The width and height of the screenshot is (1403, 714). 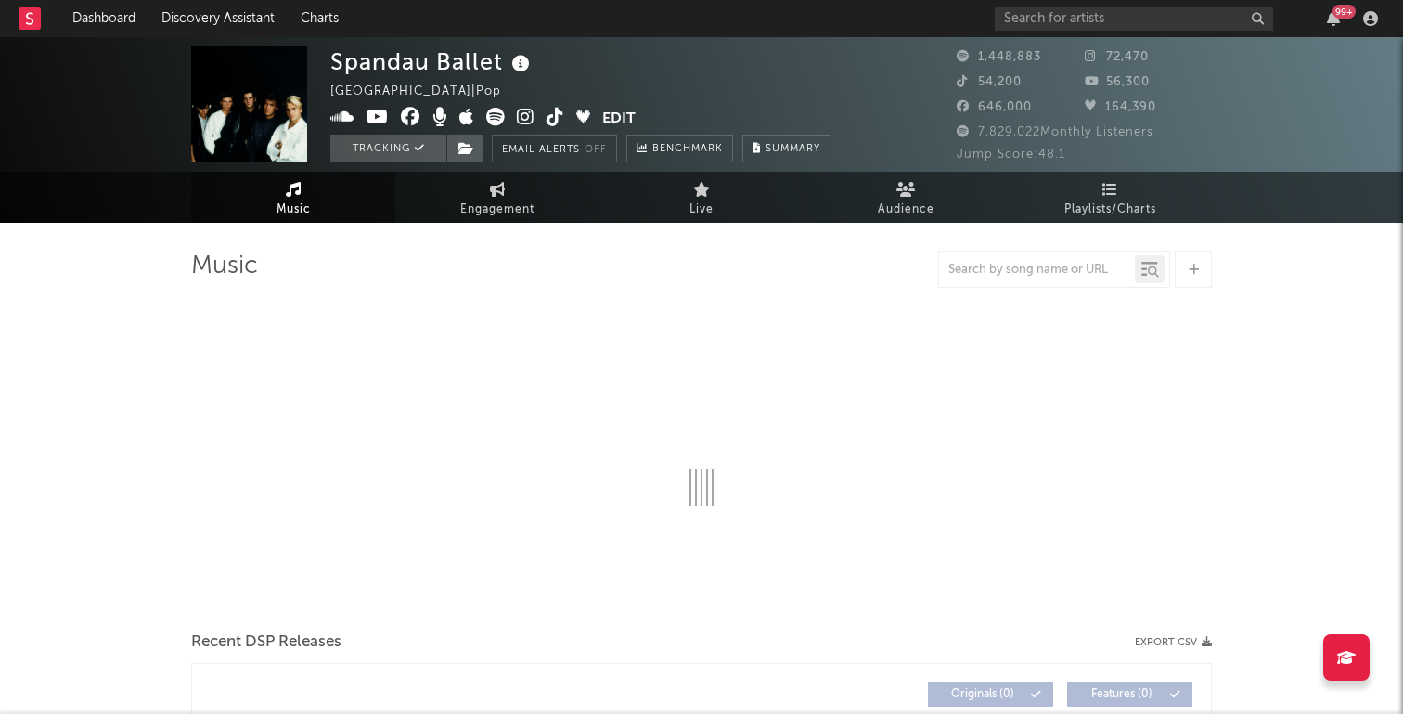 What do you see at coordinates (983, 694) in the screenshot?
I see `span: Originals ( 0 )` at bounding box center [983, 694].